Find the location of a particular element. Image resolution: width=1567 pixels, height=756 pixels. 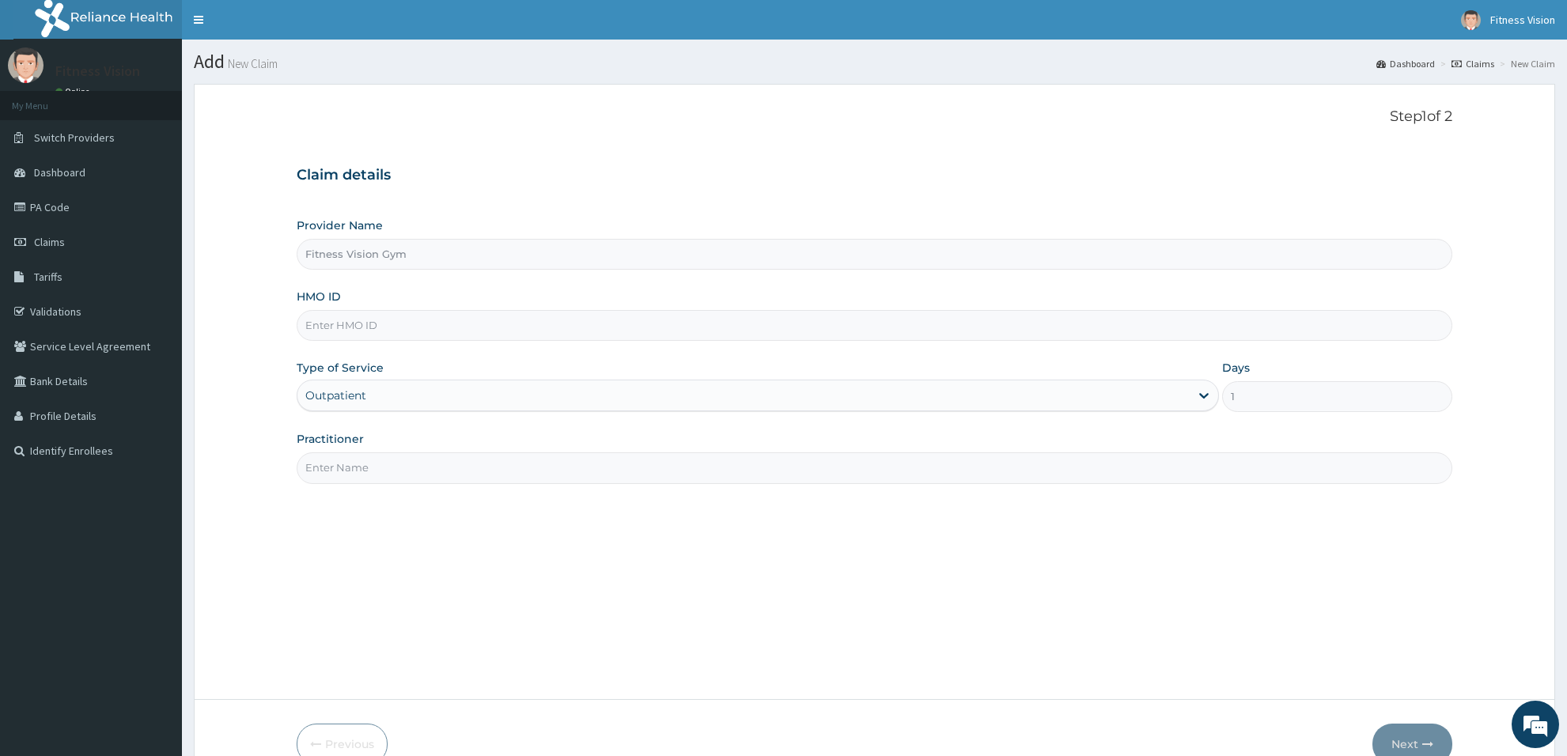

span: Fitness Vision is located at coordinates (1523, 20).